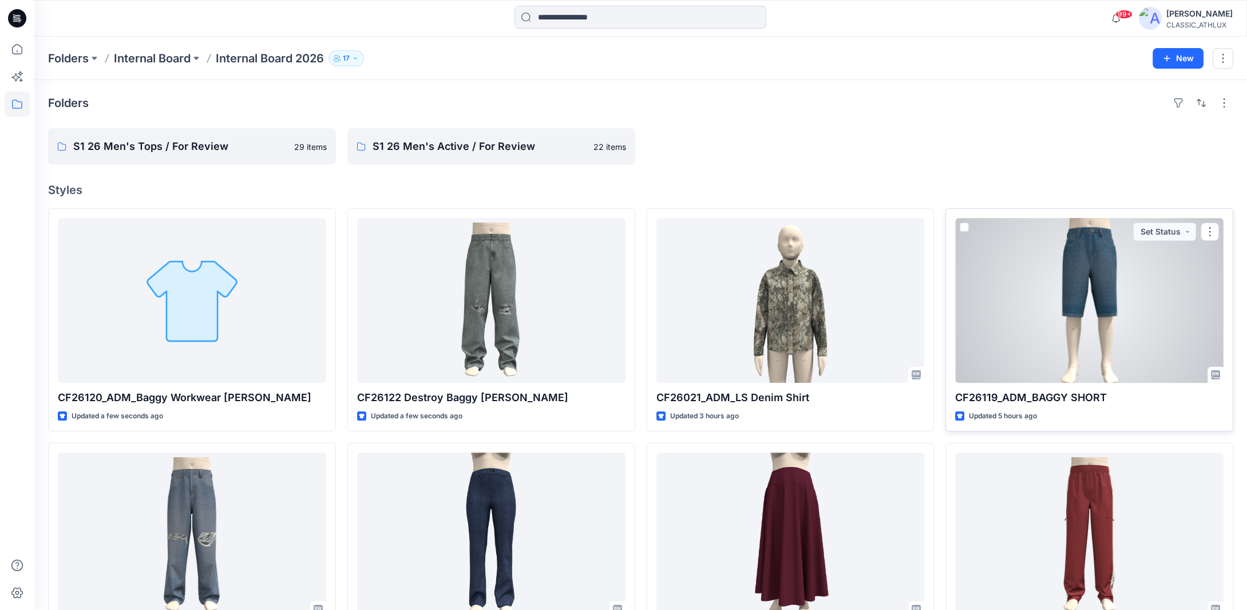 Image resolution: width=1247 pixels, height=610 pixels. What do you see at coordinates (640, 190) in the screenshot?
I see `h4: Styles` at bounding box center [640, 190].